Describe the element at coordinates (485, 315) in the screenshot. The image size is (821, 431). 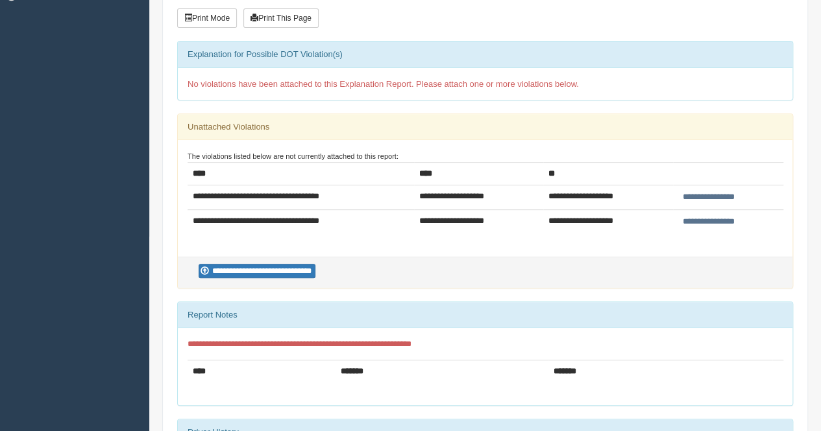
I see `div: Report Notes` at that location.